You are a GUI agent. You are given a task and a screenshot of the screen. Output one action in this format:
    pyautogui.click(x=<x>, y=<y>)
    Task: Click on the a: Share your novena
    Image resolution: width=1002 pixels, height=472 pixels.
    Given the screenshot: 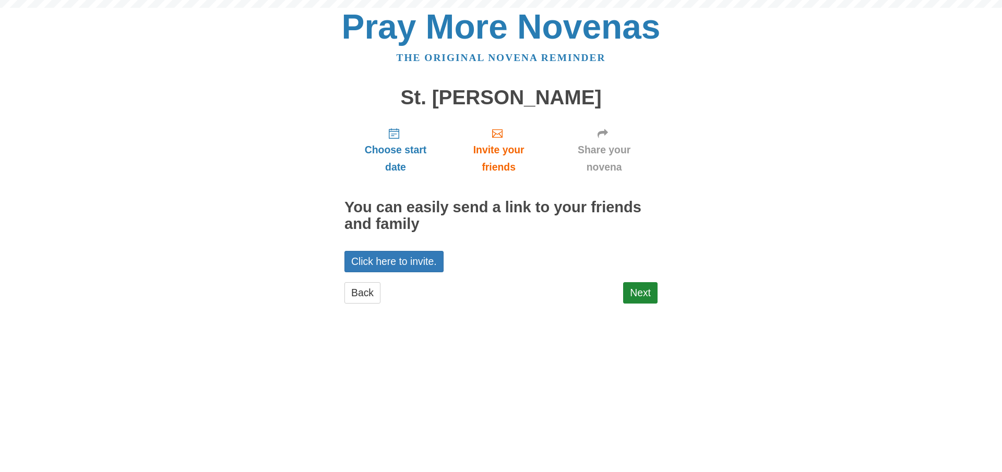 What is the action you would take?
    pyautogui.click(x=604, y=150)
    